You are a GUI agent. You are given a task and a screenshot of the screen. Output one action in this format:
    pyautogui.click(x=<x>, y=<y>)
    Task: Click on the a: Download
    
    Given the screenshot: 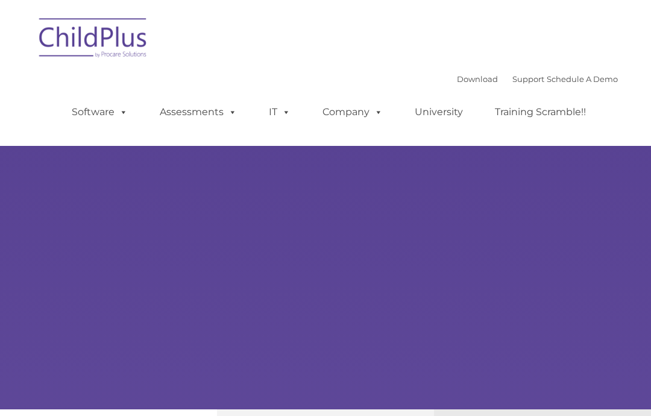 What is the action you would take?
    pyautogui.click(x=478, y=79)
    